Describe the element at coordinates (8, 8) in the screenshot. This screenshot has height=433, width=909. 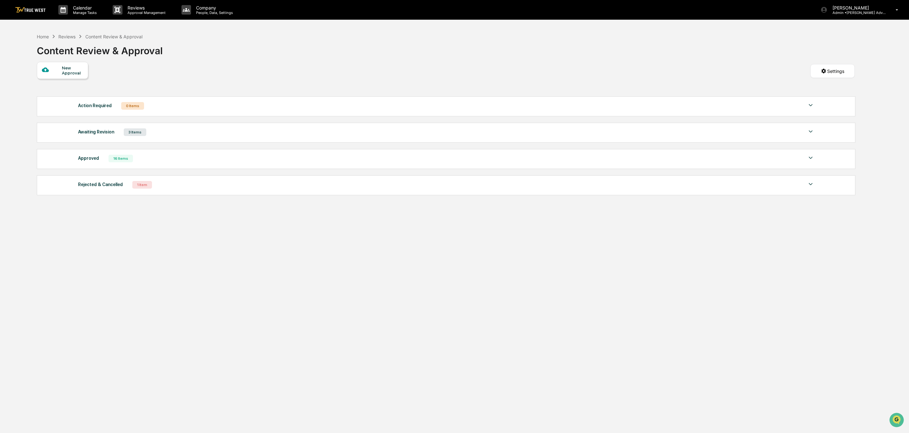
I see `img: f2157a4c-a0d3-4daa-907e-bb6f0de503a5-1751232295721` at that location.